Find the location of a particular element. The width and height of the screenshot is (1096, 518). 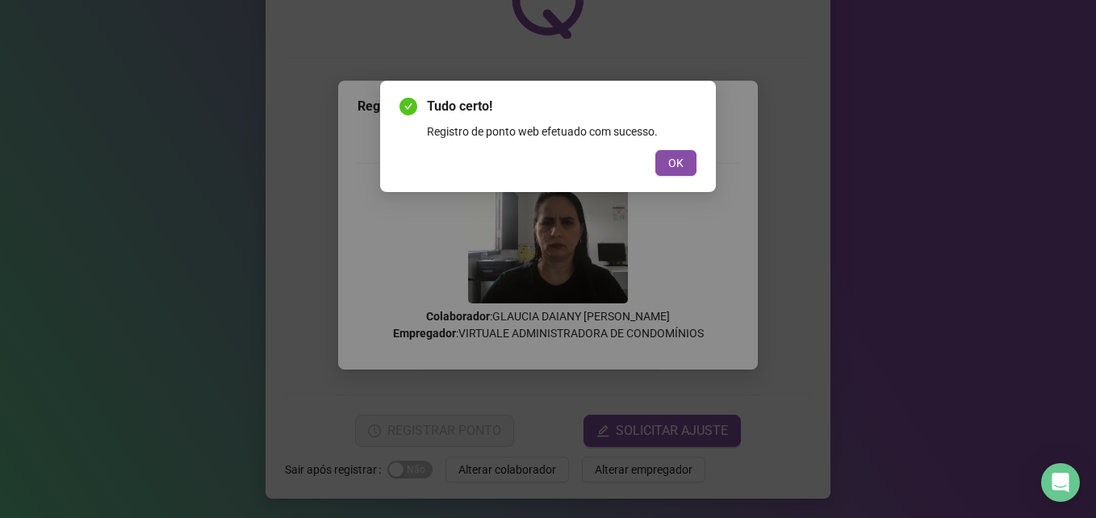

span: OK is located at coordinates (676, 163).